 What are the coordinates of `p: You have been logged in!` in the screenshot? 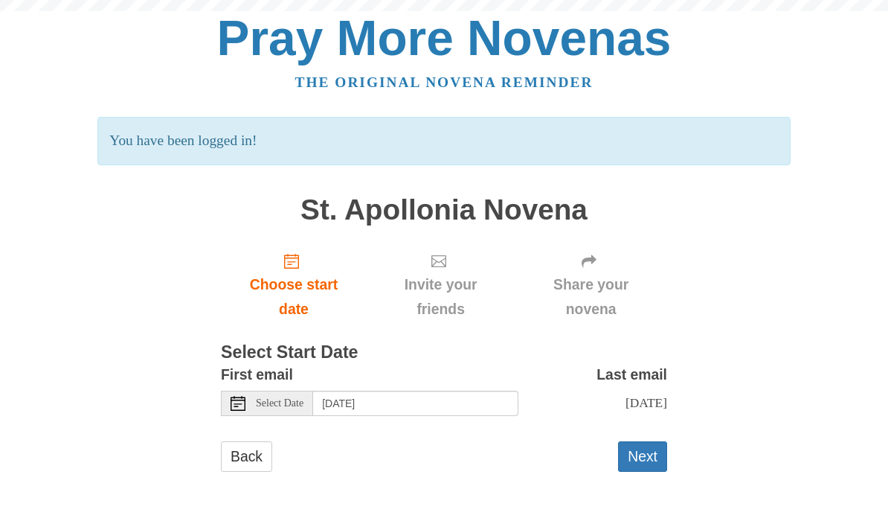 It's located at (443, 141).